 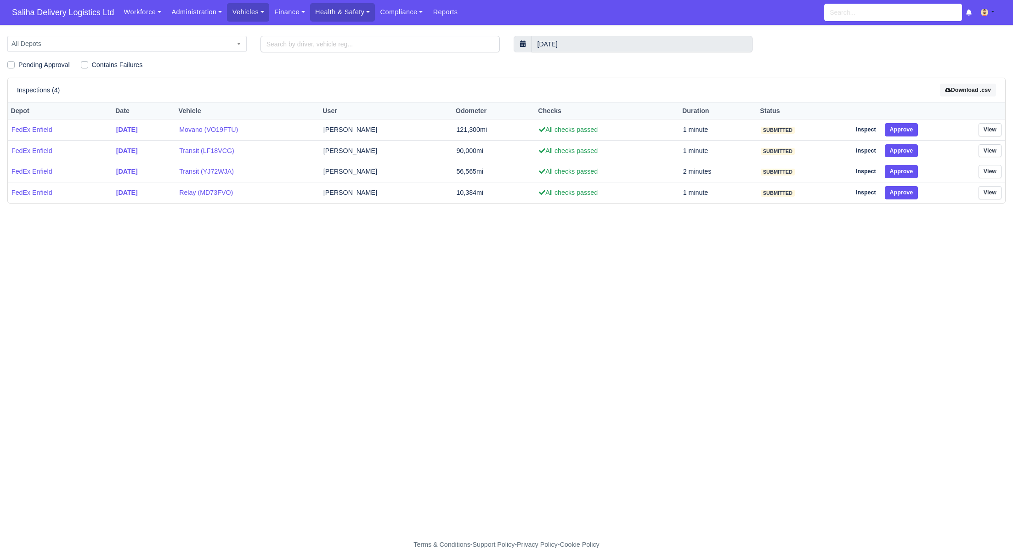 What do you see at coordinates (248, 12) in the screenshot?
I see `a: Vehicles` at bounding box center [248, 12].